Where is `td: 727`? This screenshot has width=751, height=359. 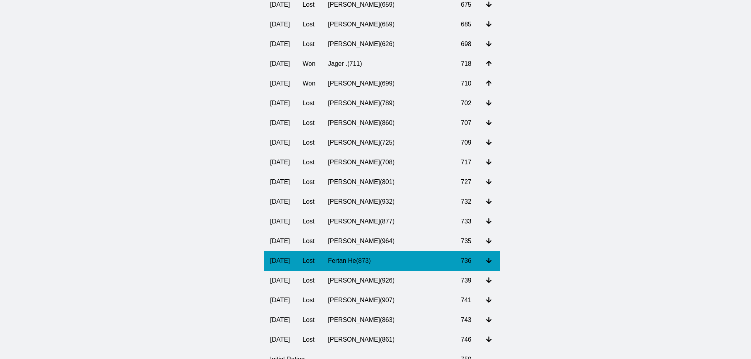
td: 727 is located at coordinates (467, 182).